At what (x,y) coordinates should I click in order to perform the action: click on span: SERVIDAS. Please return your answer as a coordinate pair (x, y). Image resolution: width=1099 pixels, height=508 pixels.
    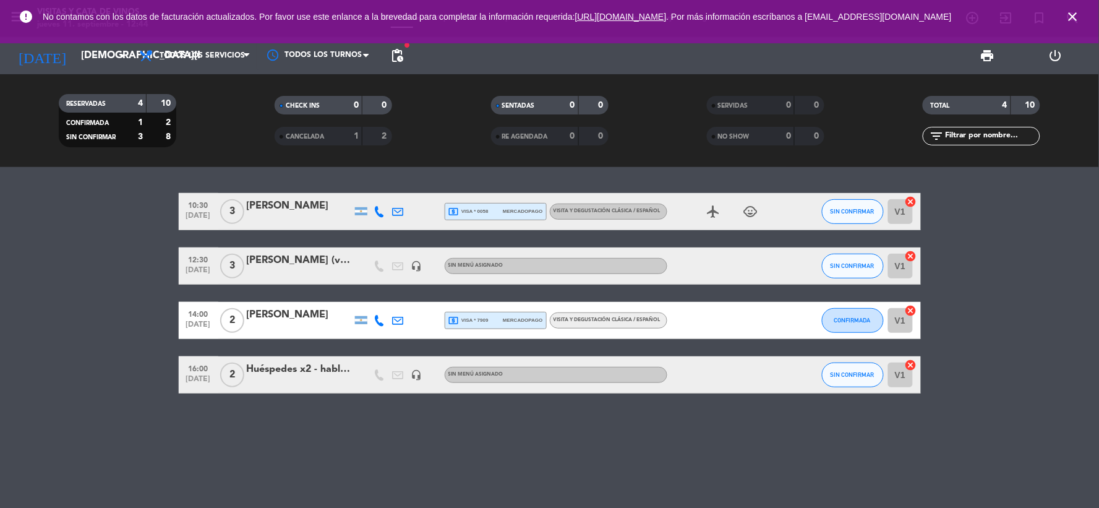
    Looking at the image, I should click on (733, 106).